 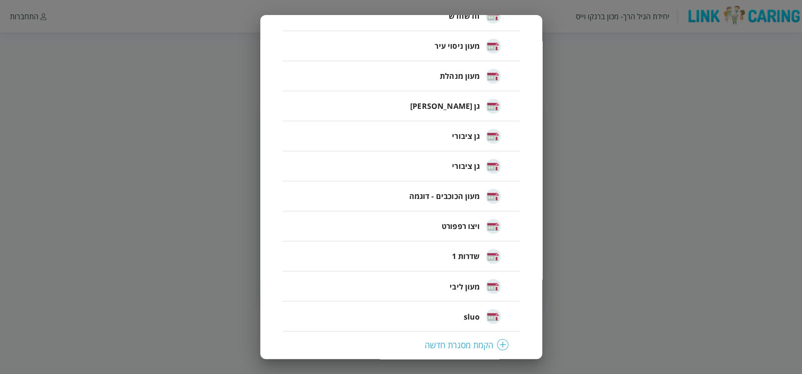 I want to click on span: sluo, so click(x=472, y=317).